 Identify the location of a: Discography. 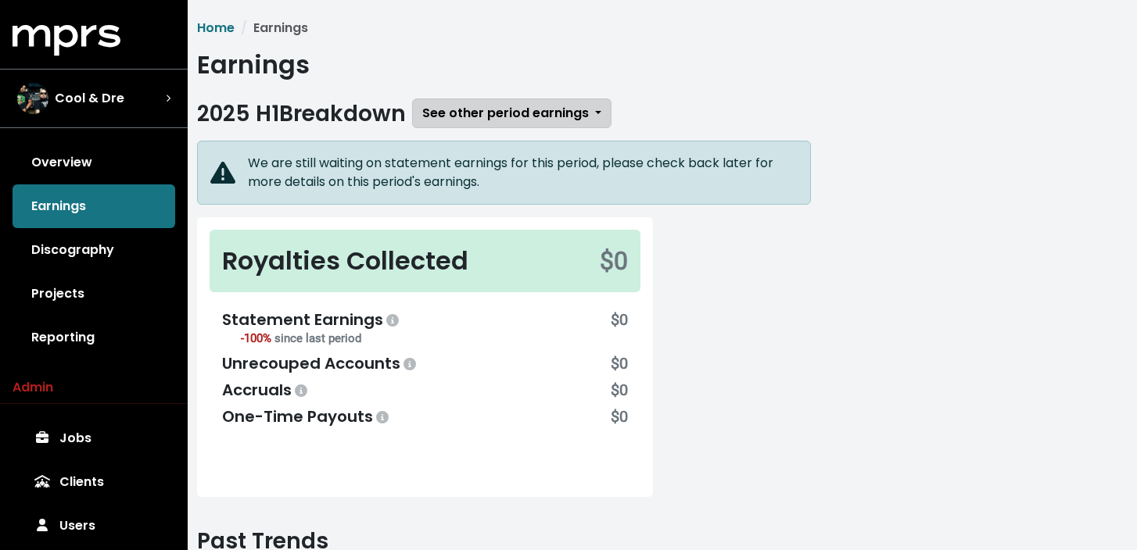
(94, 250).